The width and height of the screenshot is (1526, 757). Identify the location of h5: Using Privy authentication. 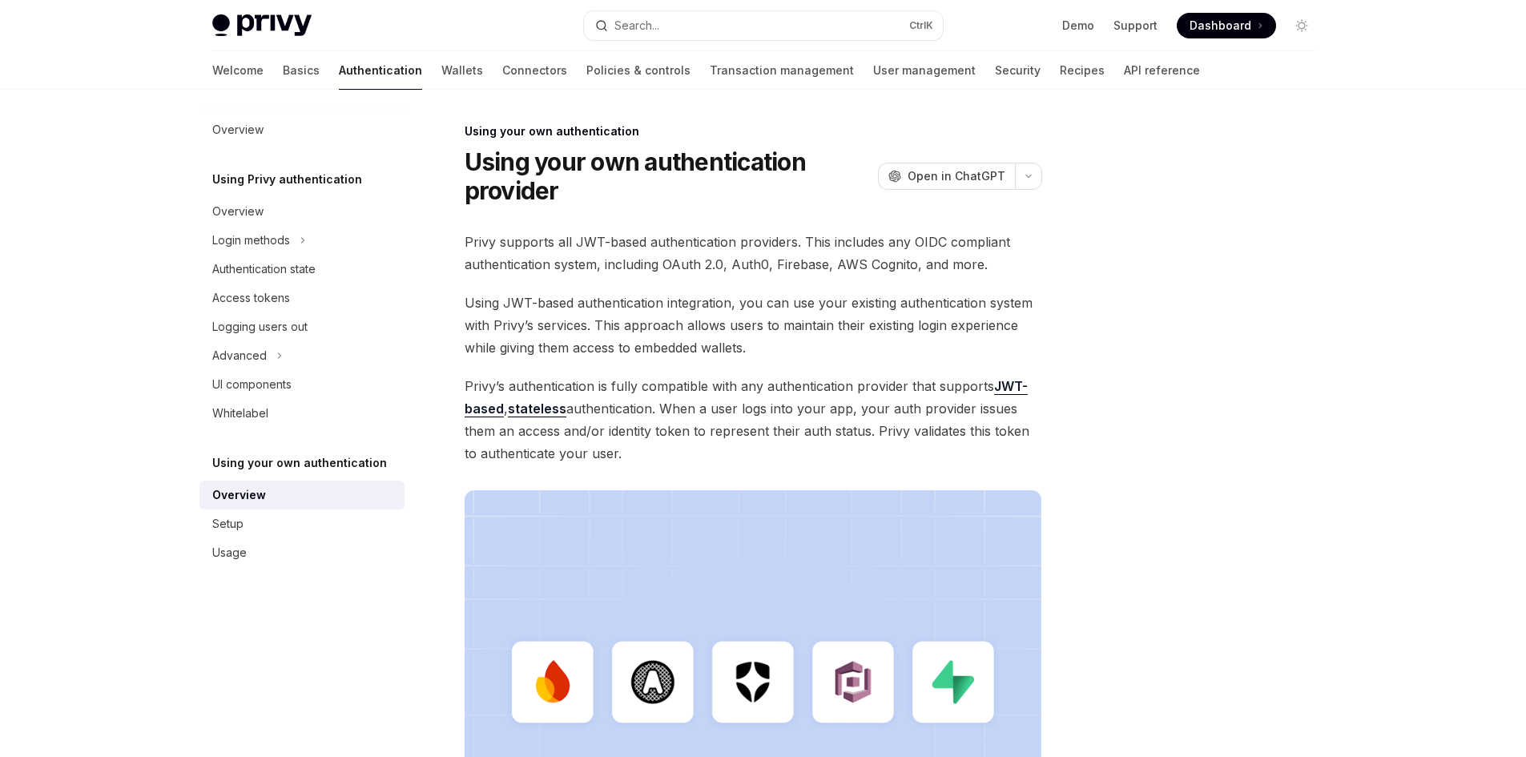
(287, 179).